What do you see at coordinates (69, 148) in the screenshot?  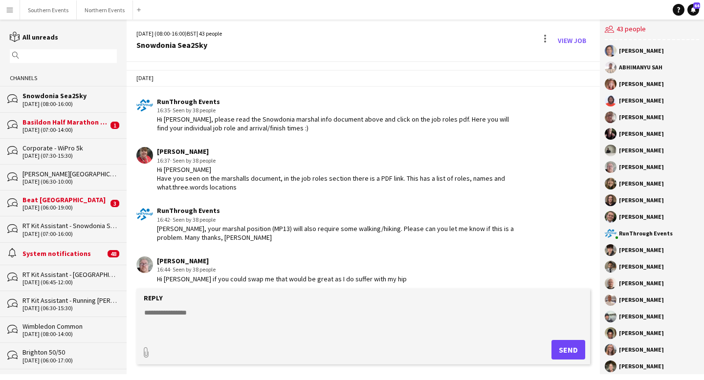 I see `div: Corporate - WiPro 5k` at bounding box center [69, 148].